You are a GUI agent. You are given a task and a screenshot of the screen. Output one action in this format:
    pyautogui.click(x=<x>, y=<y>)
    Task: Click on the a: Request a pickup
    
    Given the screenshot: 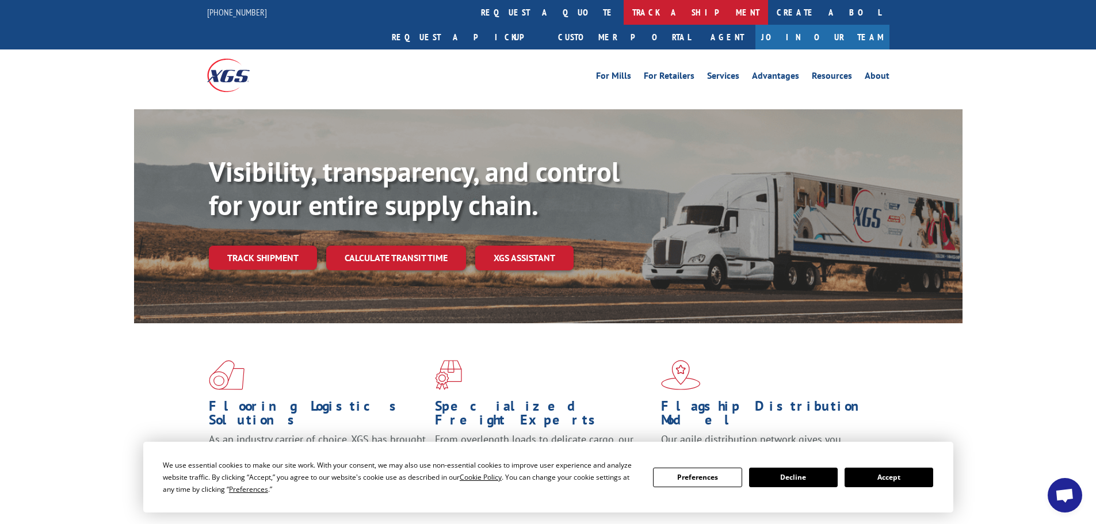 What is the action you would take?
    pyautogui.click(x=466, y=37)
    